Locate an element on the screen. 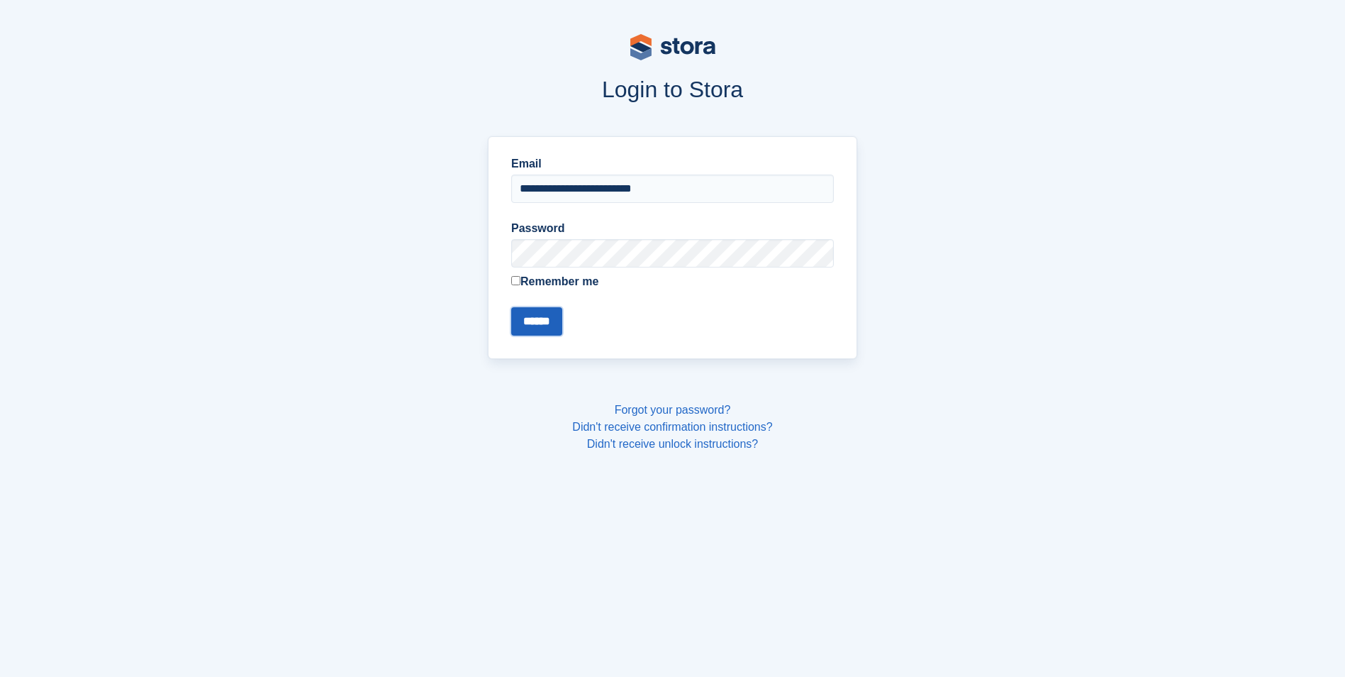 This screenshot has height=677, width=1345. label: Password is located at coordinates (672, 228).